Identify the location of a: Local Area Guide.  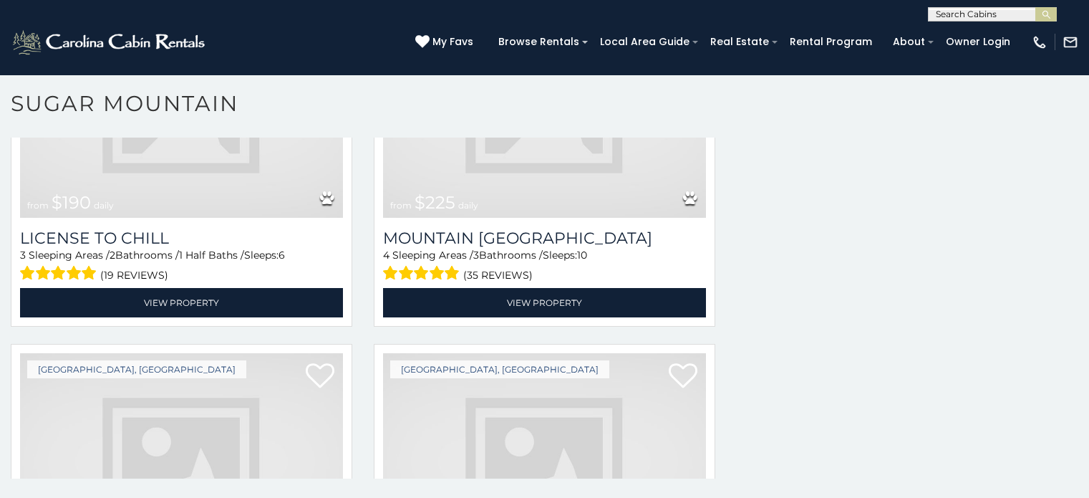
(645, 42).